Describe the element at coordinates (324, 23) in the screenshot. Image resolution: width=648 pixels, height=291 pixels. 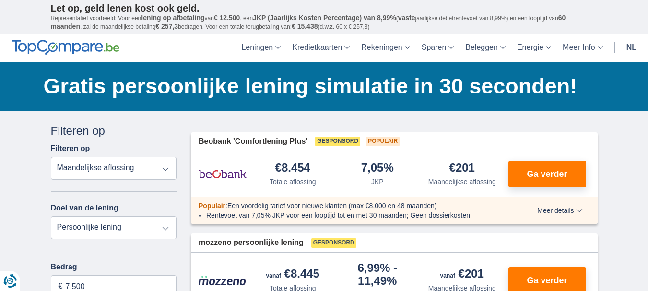
I see `p: Representatief voorbeeld: Voor een van , een ( jaarlijkse debetrentevoet van 8,99%) en een loopti...` at that location.